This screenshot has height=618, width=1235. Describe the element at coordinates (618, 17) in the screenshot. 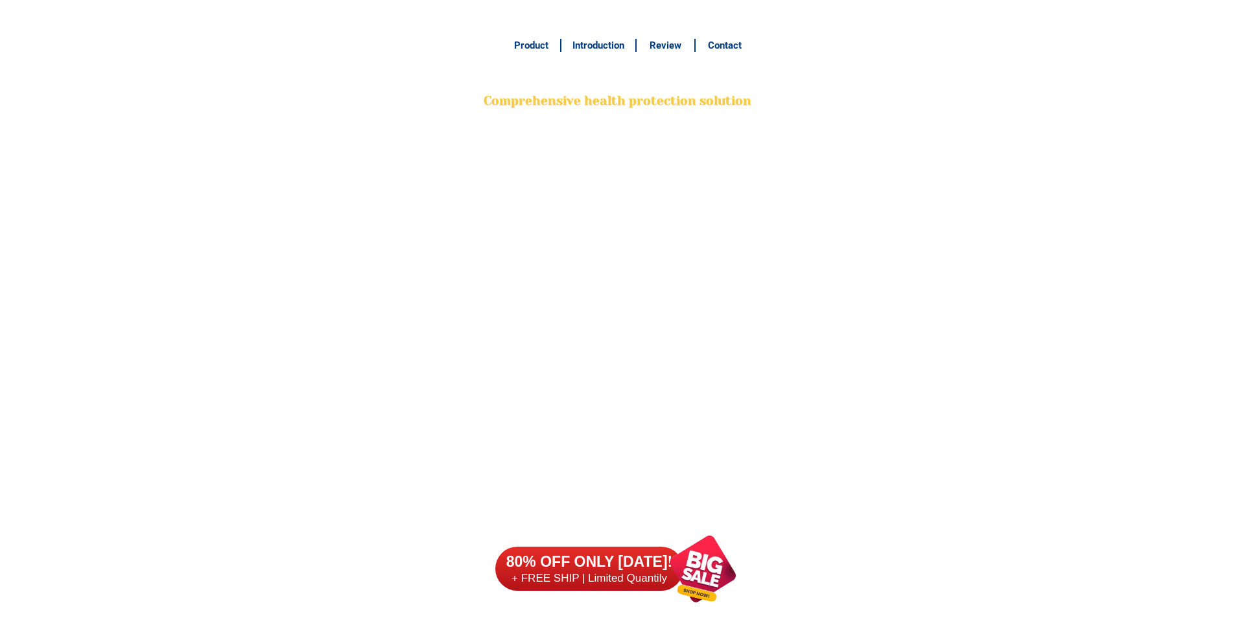

I see `h3: FREE SHIPPING NATIONWIDE` at that location.